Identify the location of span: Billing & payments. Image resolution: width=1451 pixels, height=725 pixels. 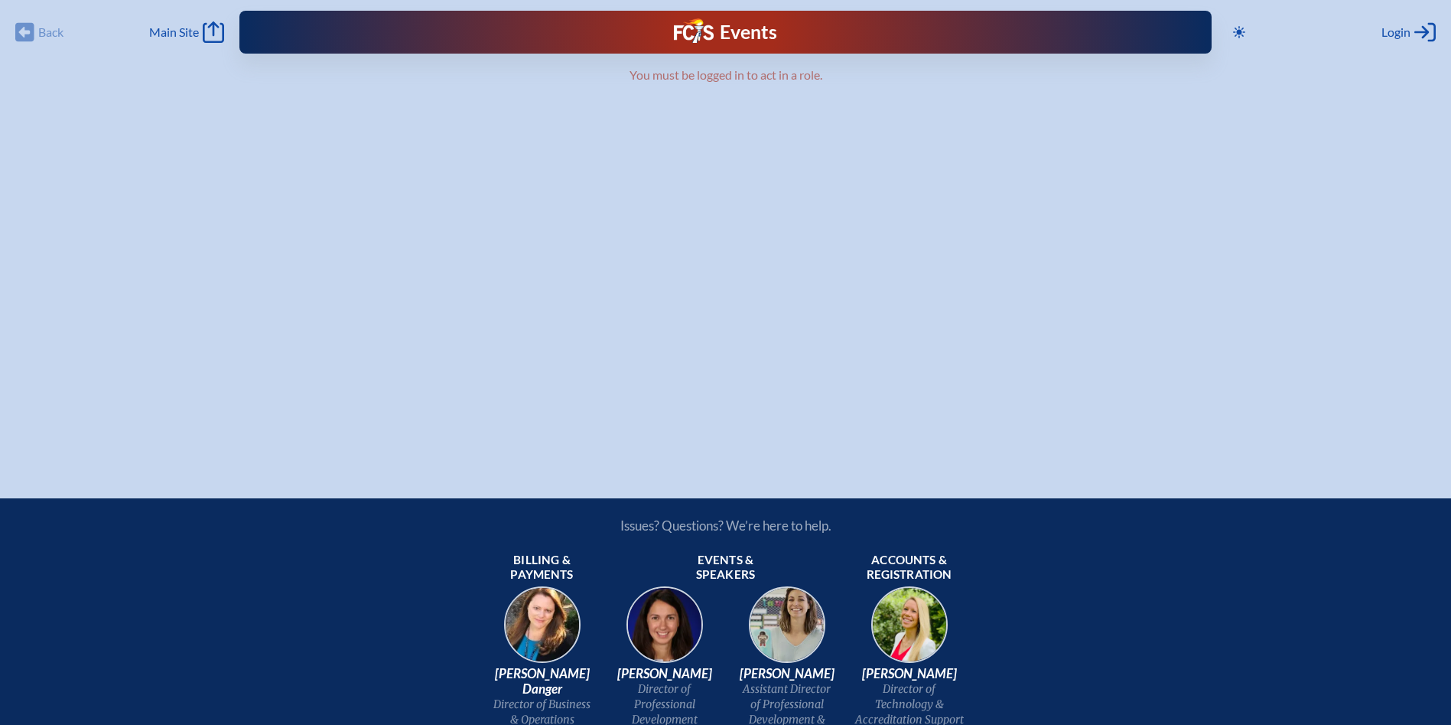
(542, 568).